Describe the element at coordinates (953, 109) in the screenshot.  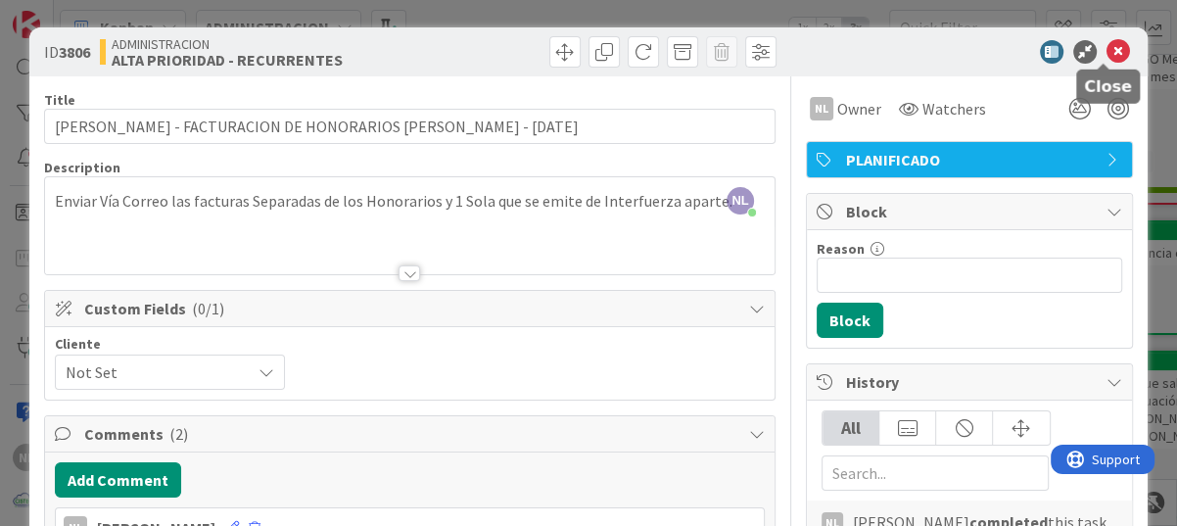
I see `span: Watchers` at that location.